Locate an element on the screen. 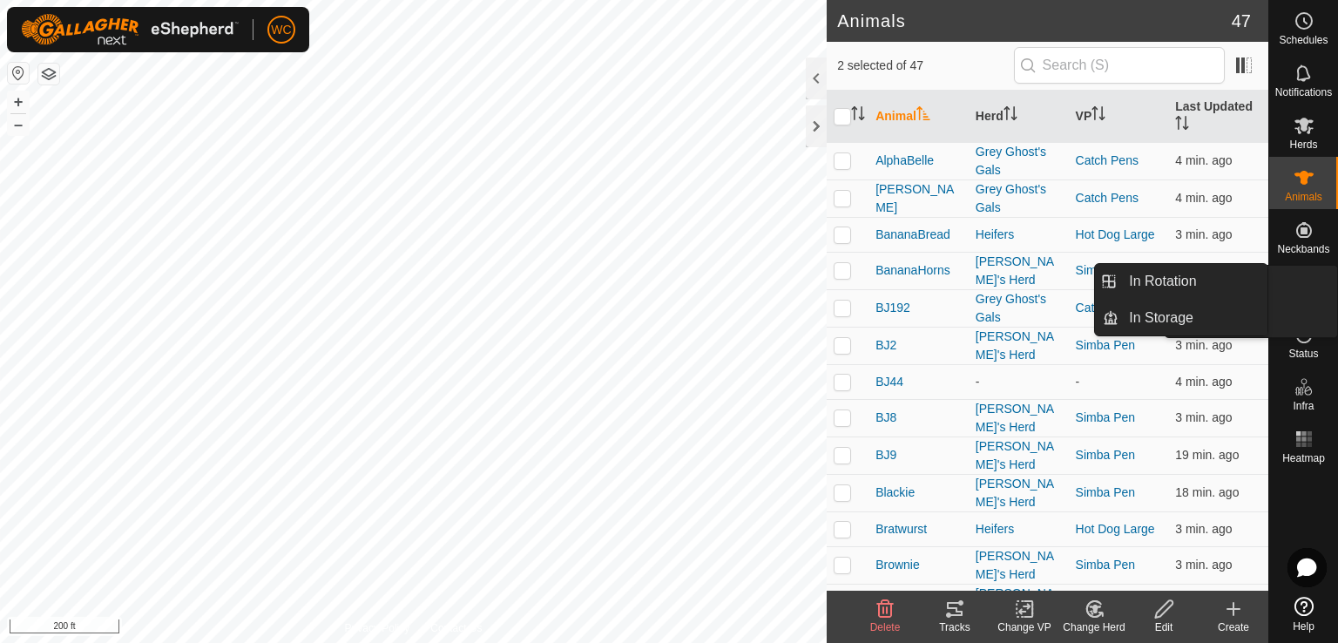 This screenshot has height=643, width=1338. span: BJ44 is located at coordinates (889, 382).